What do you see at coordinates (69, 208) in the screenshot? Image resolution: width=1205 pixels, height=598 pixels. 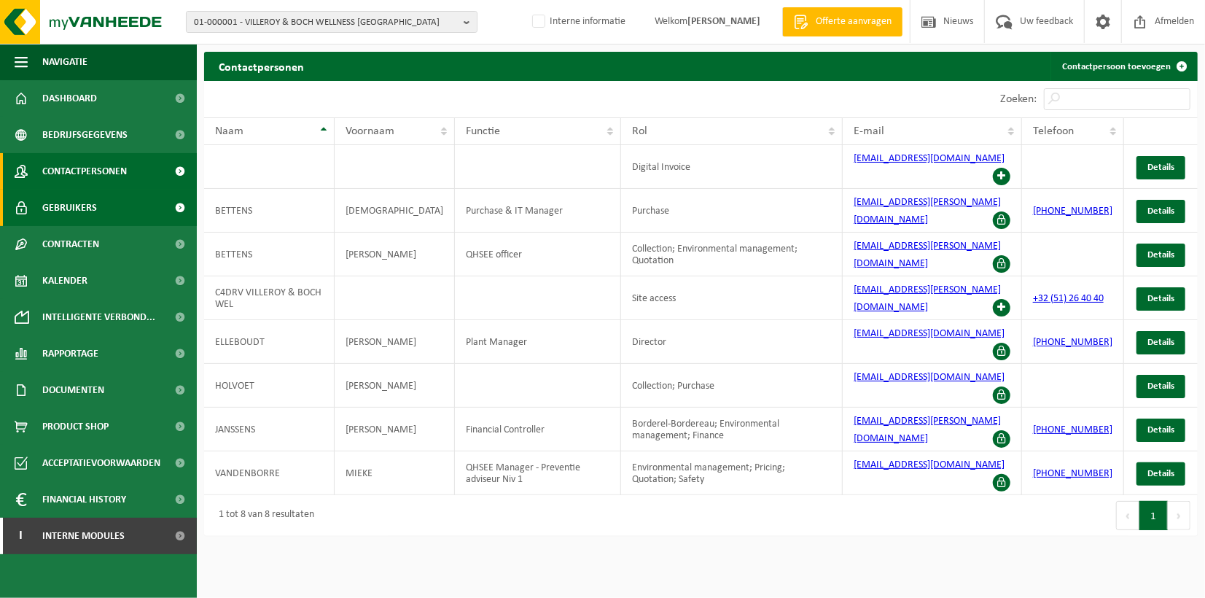 I see `span: Gebruikers` at bounding box center [69, 208].